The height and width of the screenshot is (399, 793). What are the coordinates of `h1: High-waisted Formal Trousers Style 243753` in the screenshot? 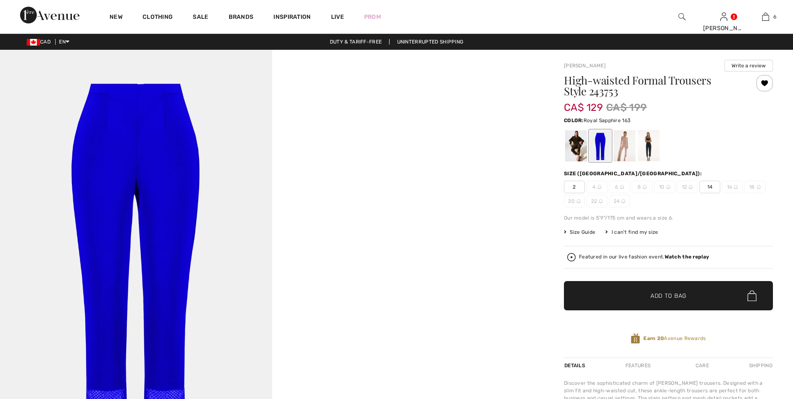 It's located at (651, 86).